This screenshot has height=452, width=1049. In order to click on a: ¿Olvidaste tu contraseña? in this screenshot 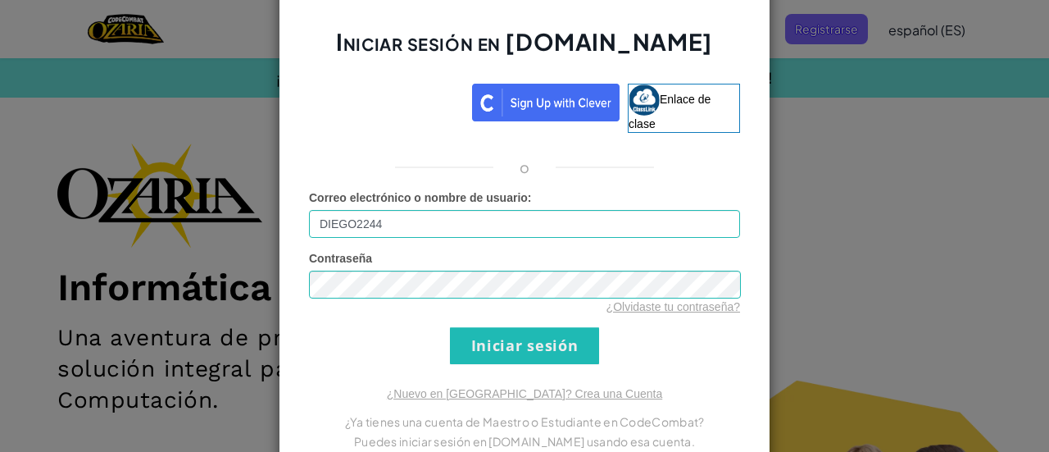, I will do `click(673, 306)`.